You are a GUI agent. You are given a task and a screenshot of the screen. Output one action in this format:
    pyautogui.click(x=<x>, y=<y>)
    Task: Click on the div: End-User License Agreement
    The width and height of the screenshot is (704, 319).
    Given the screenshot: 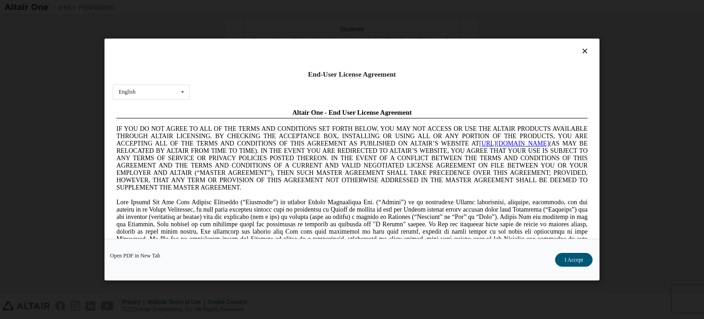 What is the action you would take?
    pyautogui.click(x=352, y=74)
    